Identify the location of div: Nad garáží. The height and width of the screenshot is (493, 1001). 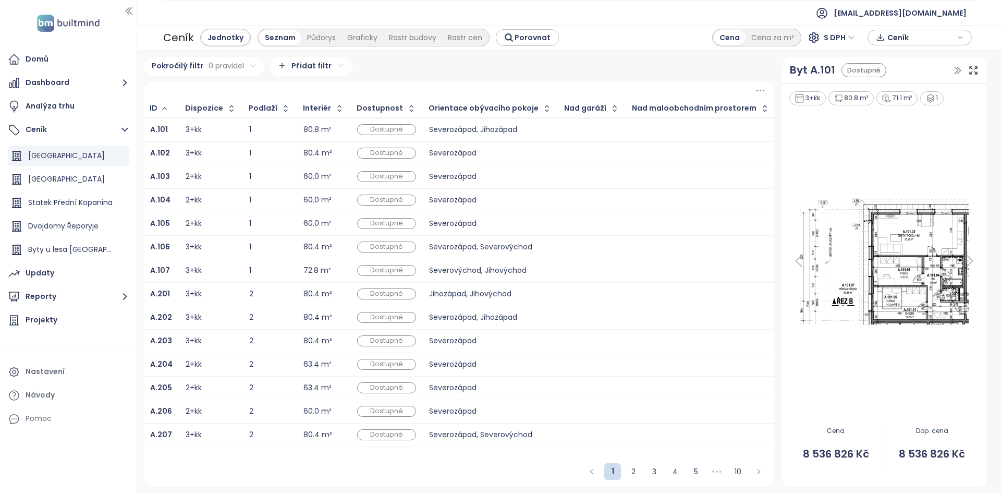
(585, 108).